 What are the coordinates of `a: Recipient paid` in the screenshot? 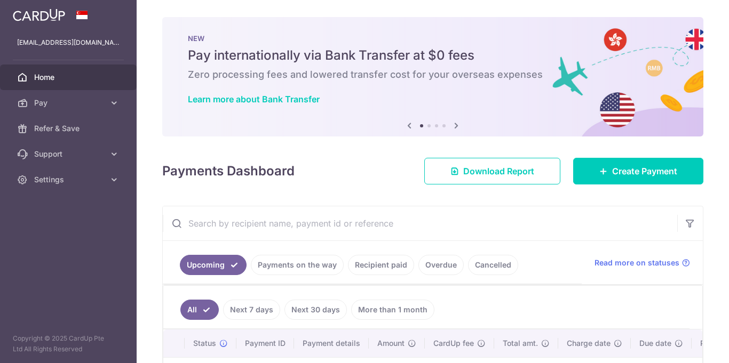 It's located at (381, 265).